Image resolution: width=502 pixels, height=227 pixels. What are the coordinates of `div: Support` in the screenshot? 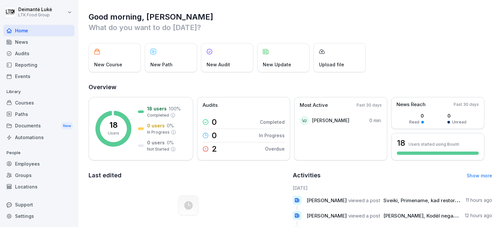 It's located at (39, 205).